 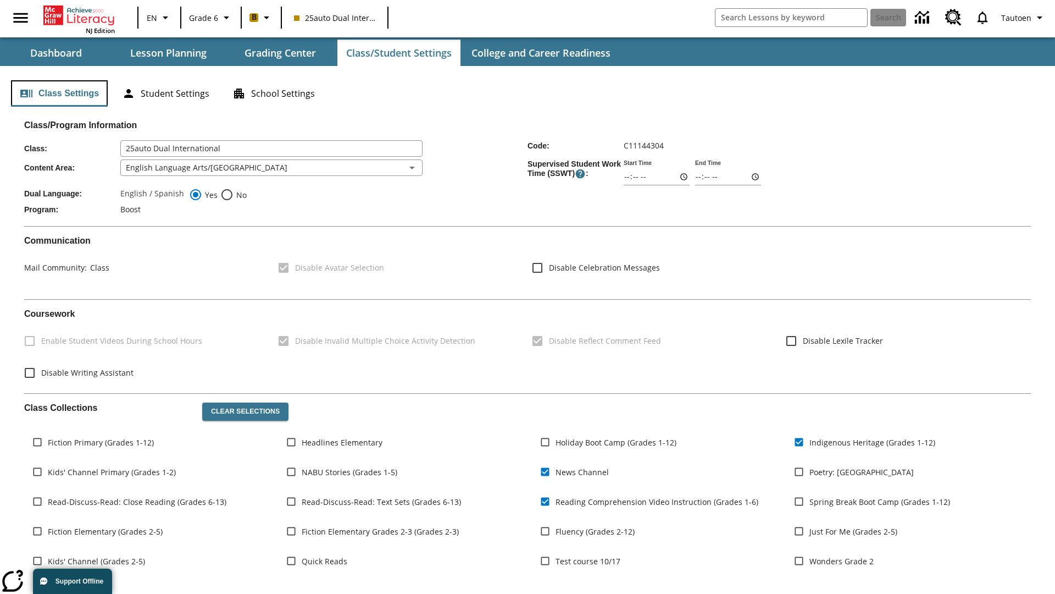 What do you see at coordinates (528, 93) in the screenshot?
I see `div: Class/Student Settings` at bounding box center [528, 93].